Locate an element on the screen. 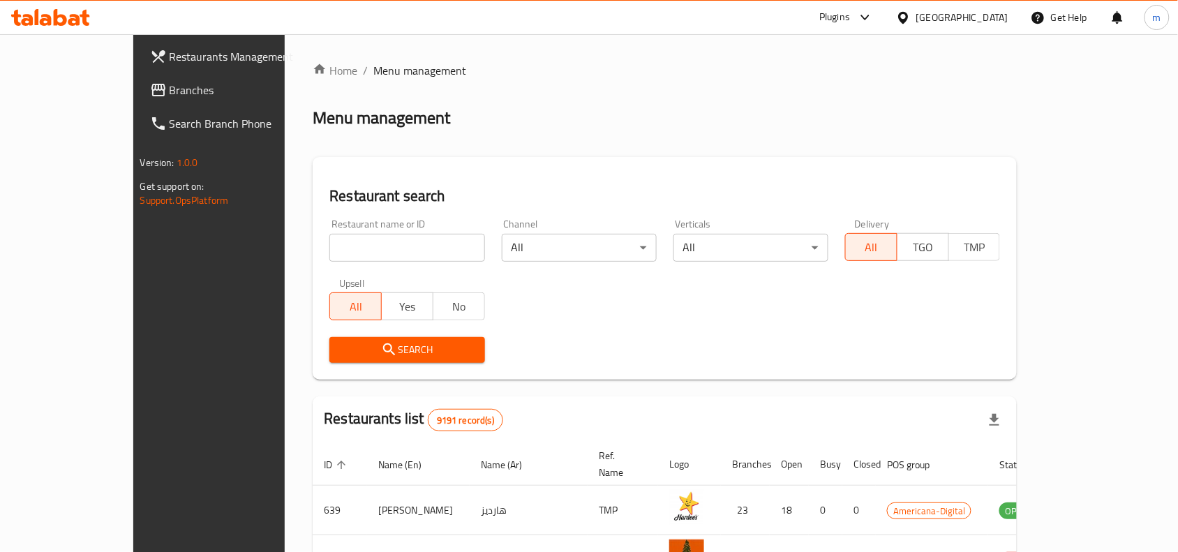 Image resolution: width=1178 pixels, height=552 pixels. td: 18 is located at coordinates (789, 510).